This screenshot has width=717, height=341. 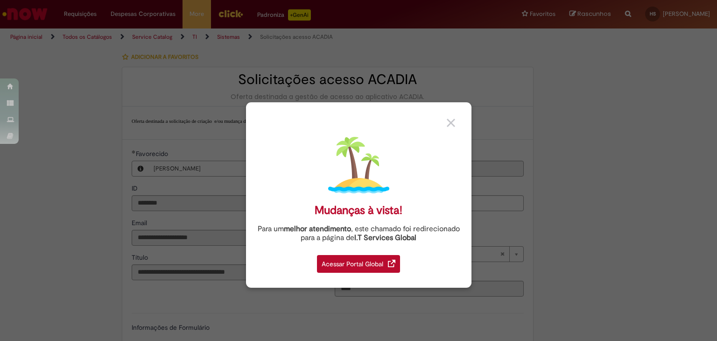 What do you see at coordinates (358, 165) in the screenshot?
I see `img: island.png` at bounding box center [358, 165].